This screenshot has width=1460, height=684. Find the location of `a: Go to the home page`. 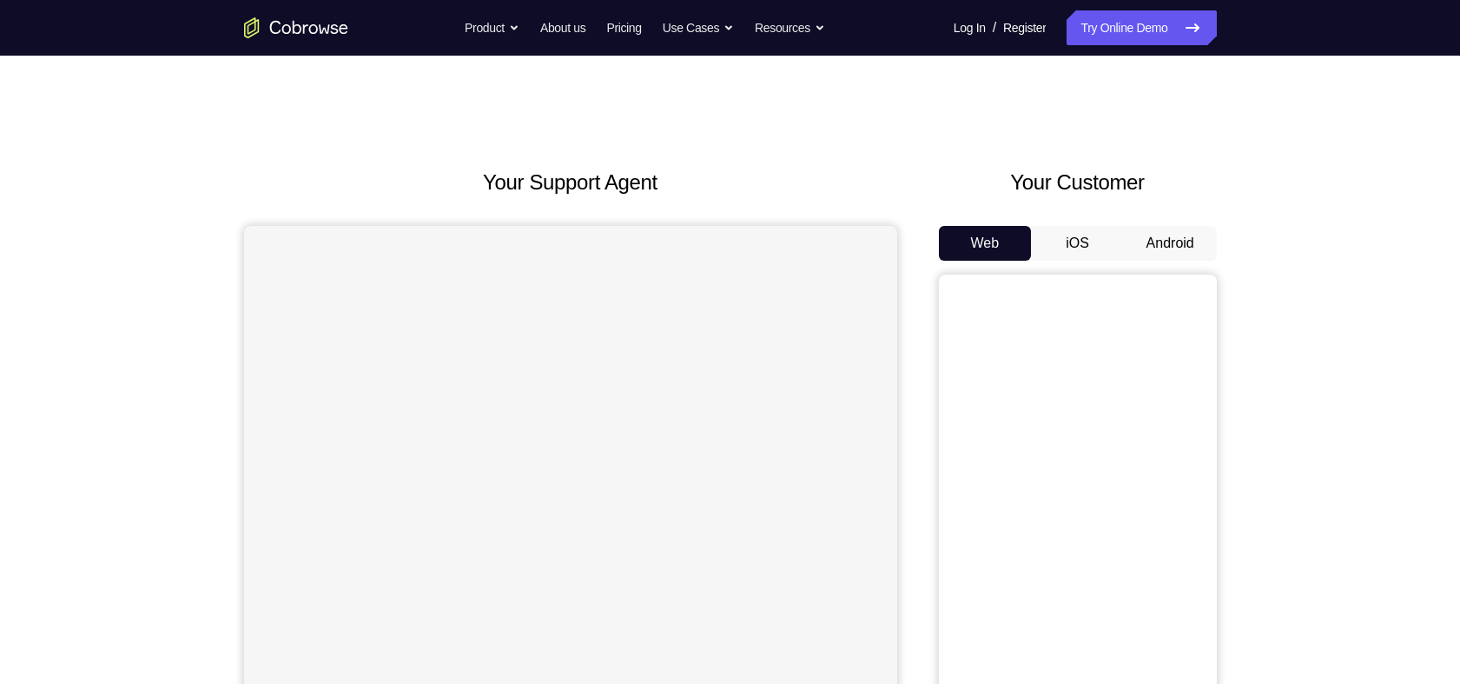

a: Go to the home page is located at coordinates (296, 28).